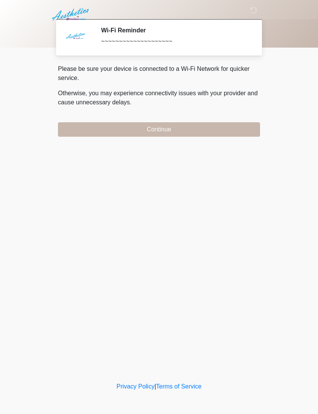 This screenshot has height=414, width=318. Describe the element at coordinates (174, 30) in the screenshot. I see `h2: Wi-Fi Reminder` at that location.